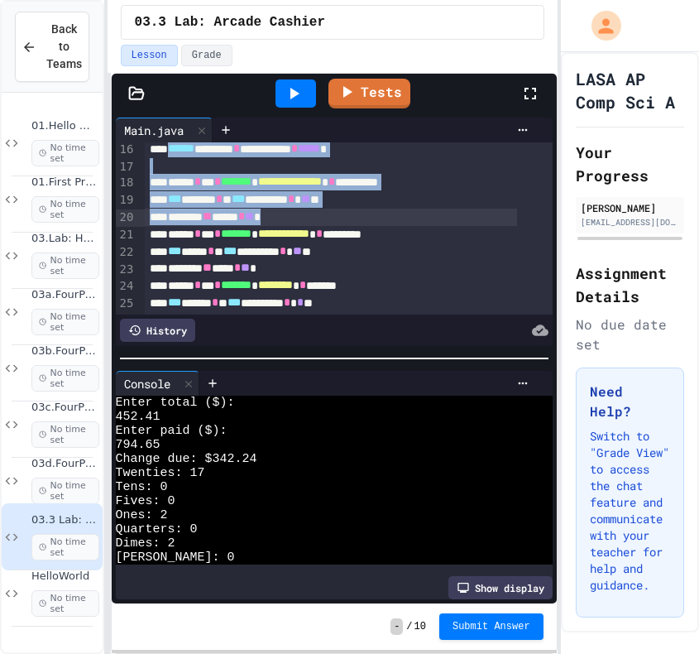  Describe the element at coordinates (630, 334) in the screenshot. I see `div: No due date set` at that location.